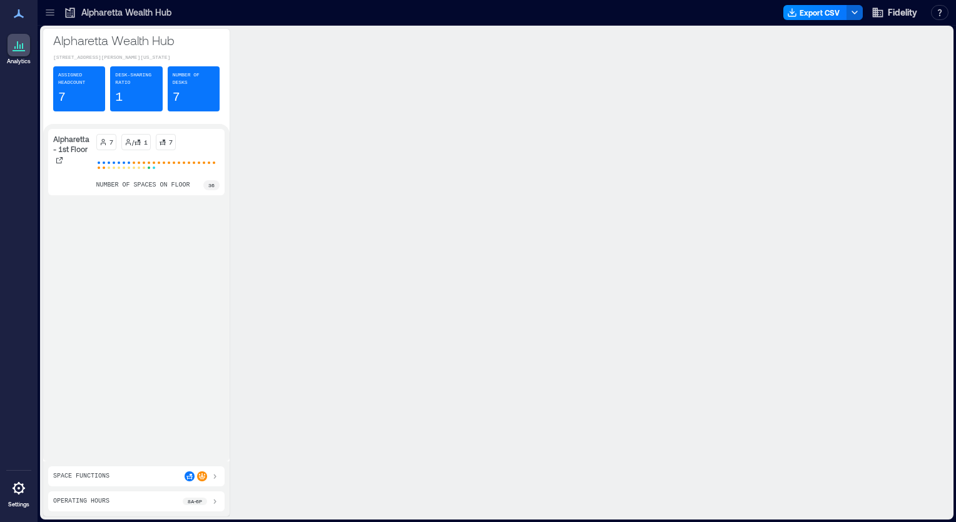 The image size is (956, 522). Describe the element at coordinates (815, 13) in the screenshot. I see `button: Export CSV` at that location.